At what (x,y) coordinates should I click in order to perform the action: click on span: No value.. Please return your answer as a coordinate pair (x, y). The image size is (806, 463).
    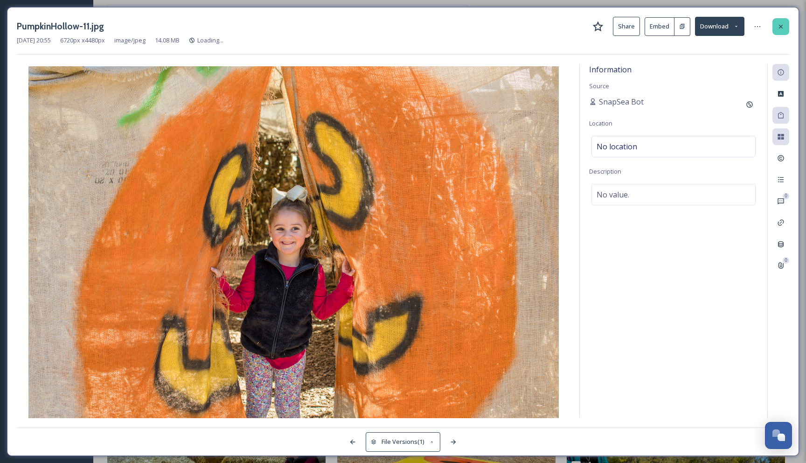
    Looking at the image, I should click on (613, 195).